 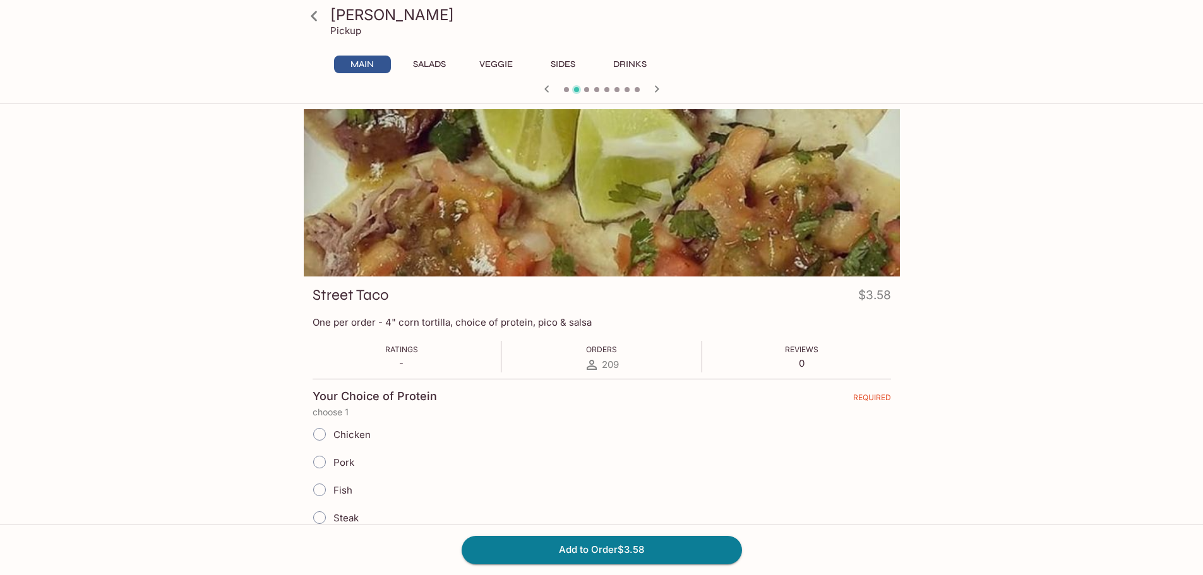 What do you see at coordinates (346, 518) in the screenshot?
I see `span: Steak` at bounding box center [346, 518].